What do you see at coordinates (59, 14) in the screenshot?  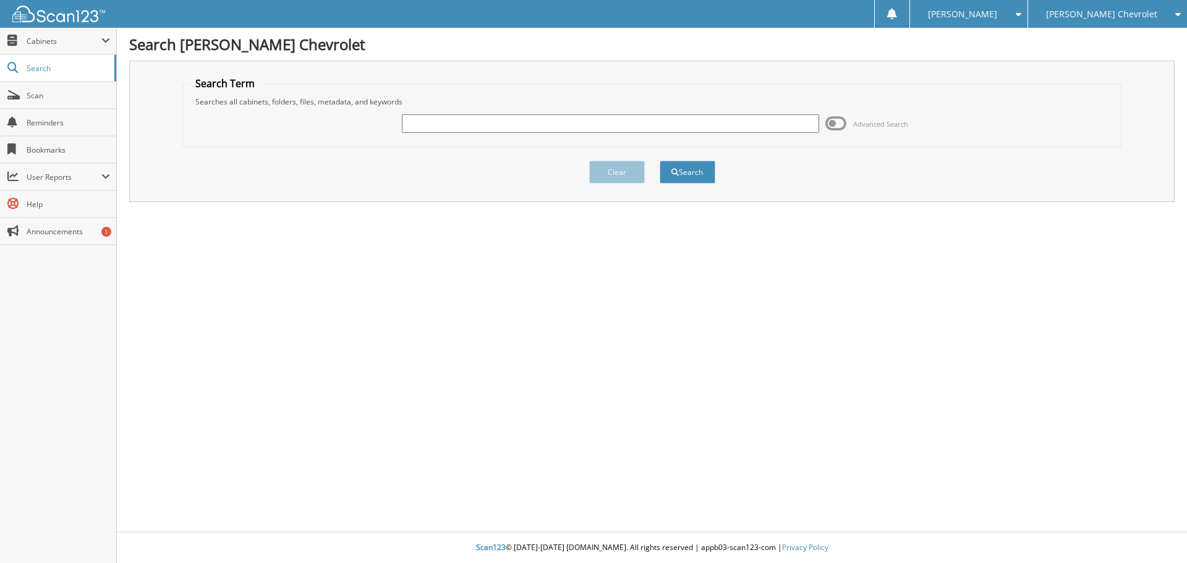 I see `img: scan123-logo-white.svg` at bounding box center [59, 14].